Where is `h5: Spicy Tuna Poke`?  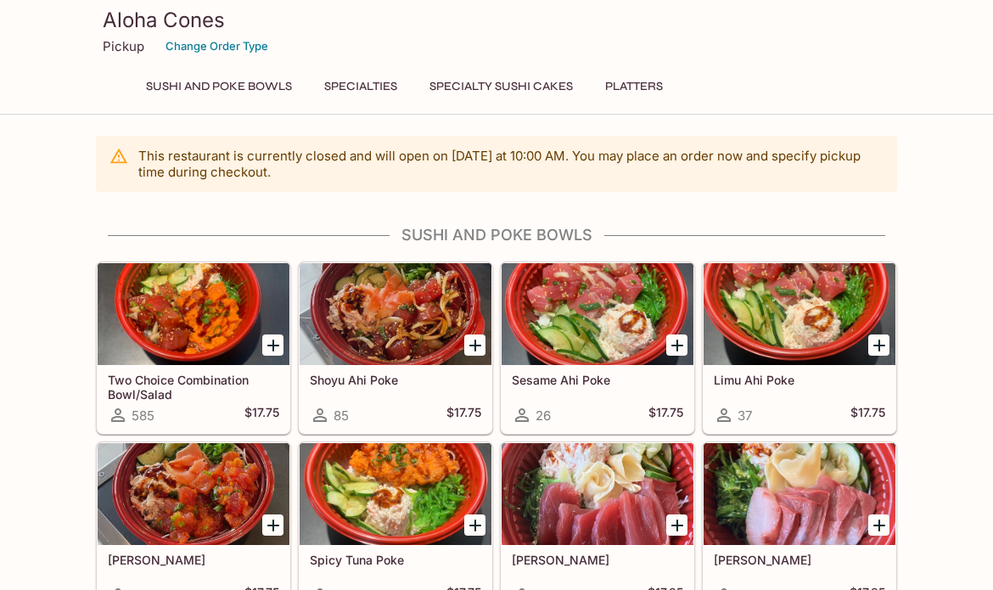
h5: Spicy Tuna Poke is located at coordinates (396, 560).